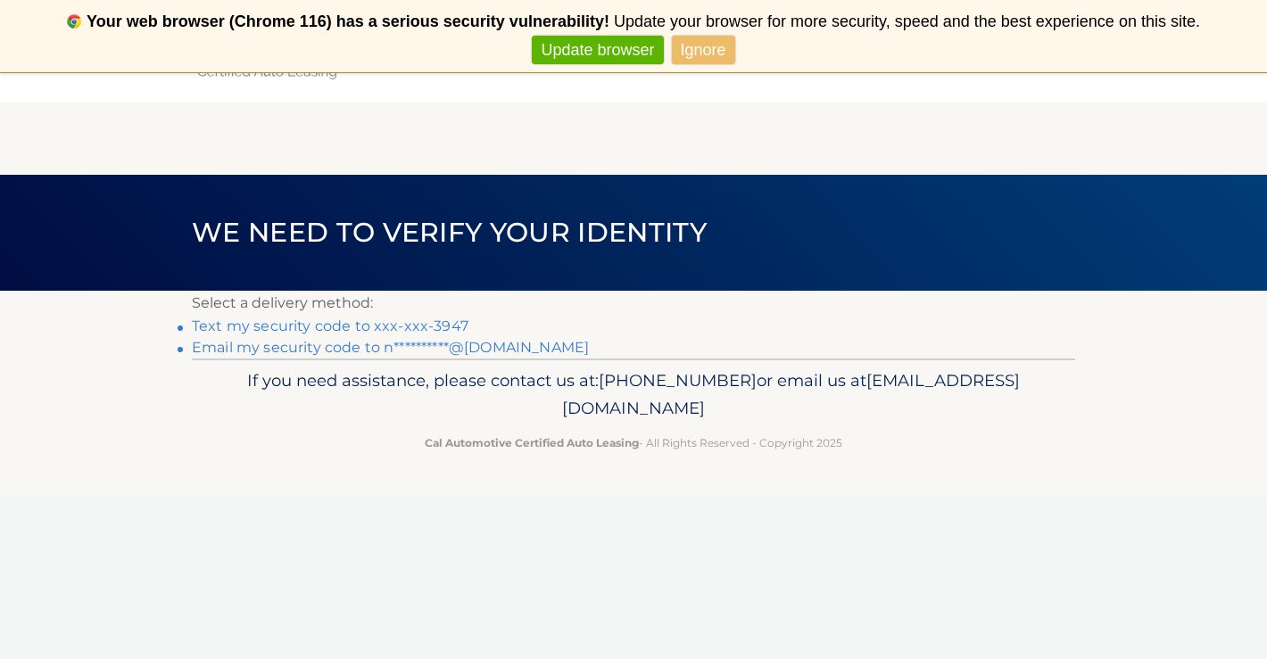 This screenshot has height=659, width=1267. Describe the element at coordinates (348, 21) in the screenshot. I see `b: Your web browser (Chrome 116) has a serious security vulnerability!` at that location.